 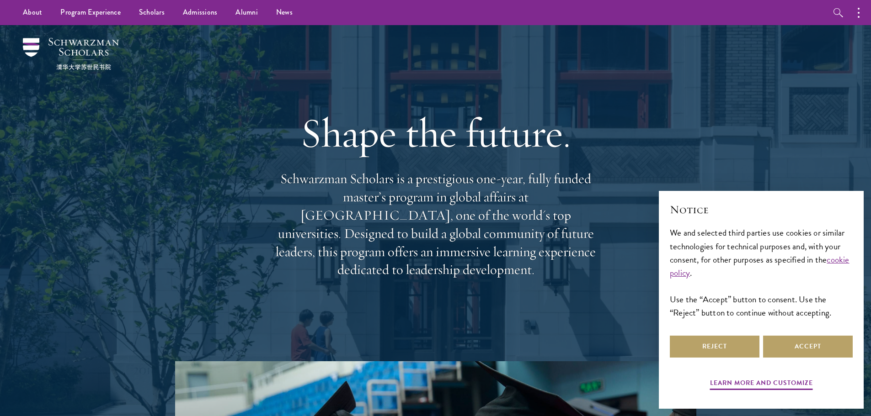 I want to click on h1: Shape the future., so click(x=435, y=133).